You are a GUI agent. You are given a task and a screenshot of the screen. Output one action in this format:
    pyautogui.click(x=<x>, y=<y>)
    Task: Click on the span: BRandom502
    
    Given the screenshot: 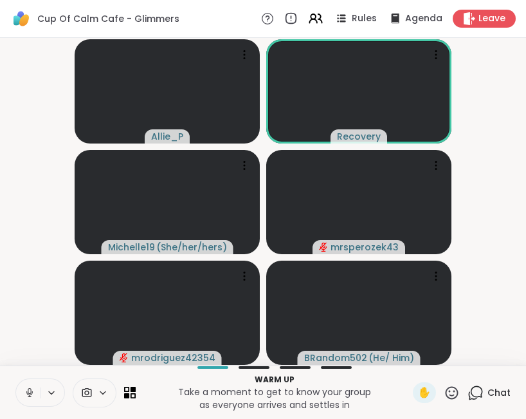 What is the action you would take?
    pyautogui.click(x=336, y=358)
    